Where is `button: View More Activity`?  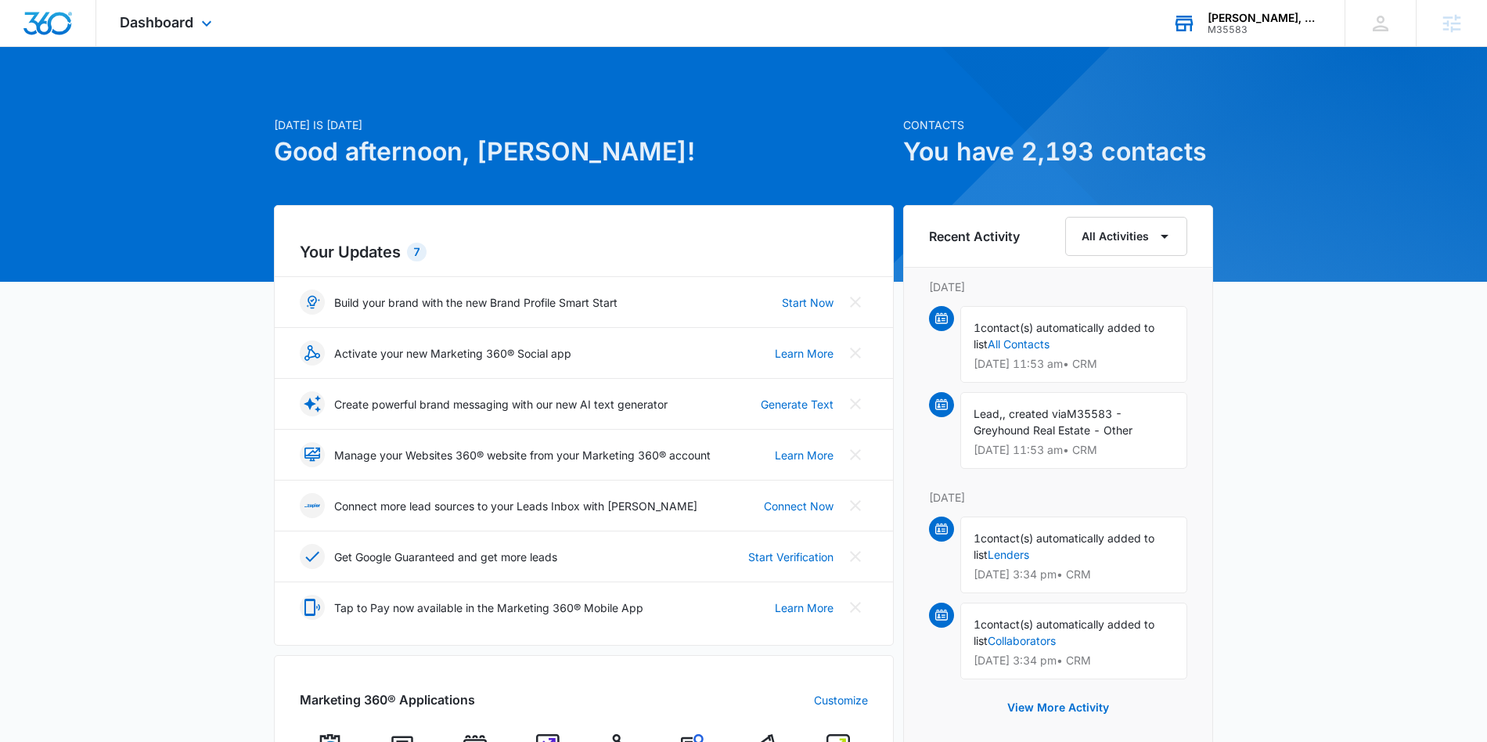
button: View More Activity is located at coordinates (1058, 708).